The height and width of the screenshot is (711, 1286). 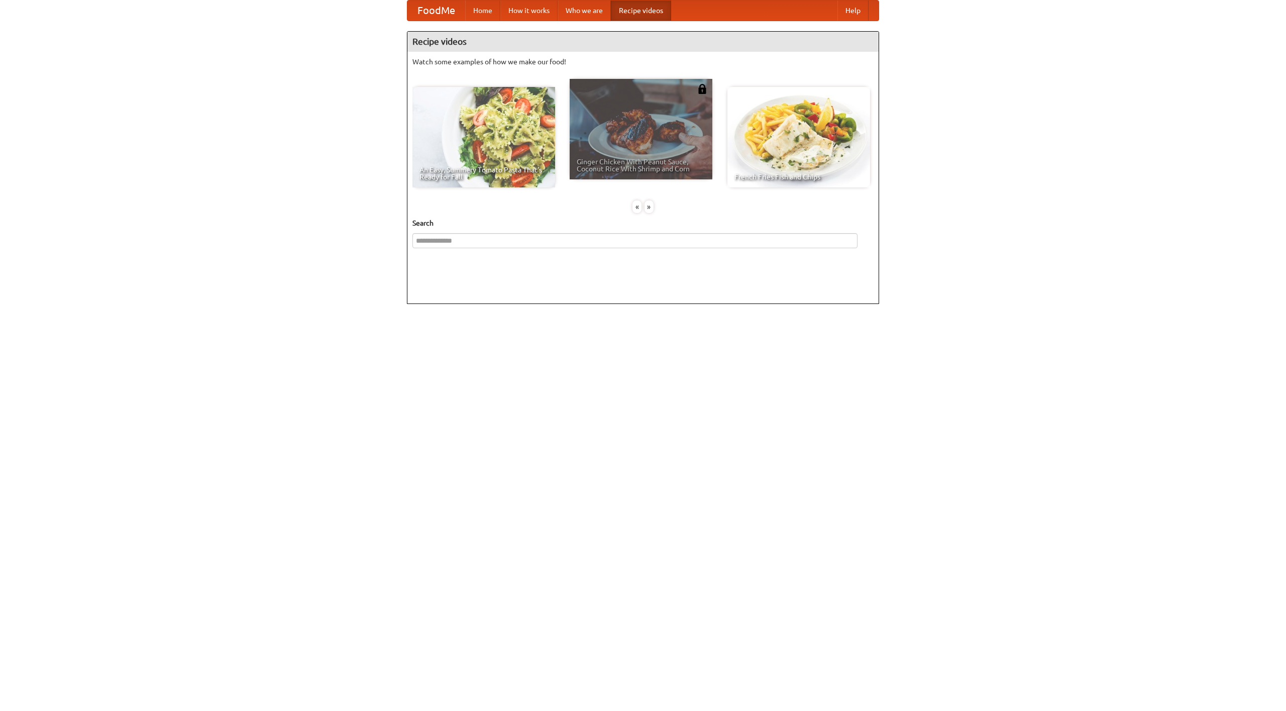 What do you see at coordinates (799, 177) in the screenshot?
I see `span: French Fries Fish and Chips` at bounding box center [799, 177].